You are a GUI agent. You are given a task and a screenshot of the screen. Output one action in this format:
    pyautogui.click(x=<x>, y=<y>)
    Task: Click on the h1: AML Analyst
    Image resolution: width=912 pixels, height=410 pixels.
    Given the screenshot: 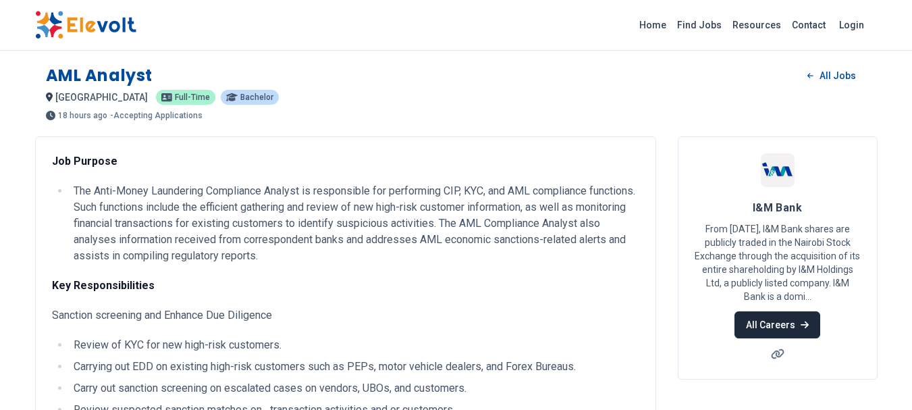 What is the action you would take?
    pyautogui.click(x=99, y=76)
    